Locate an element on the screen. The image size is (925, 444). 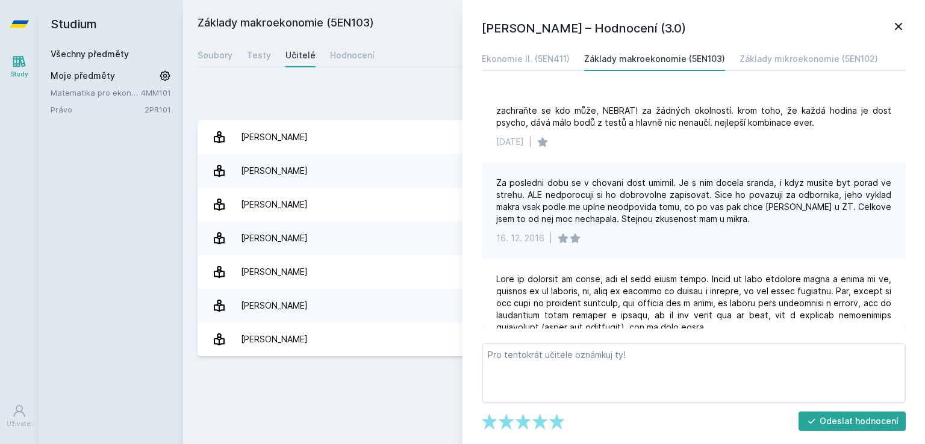
a: Hodnocení is located at coordinates (352, 55).